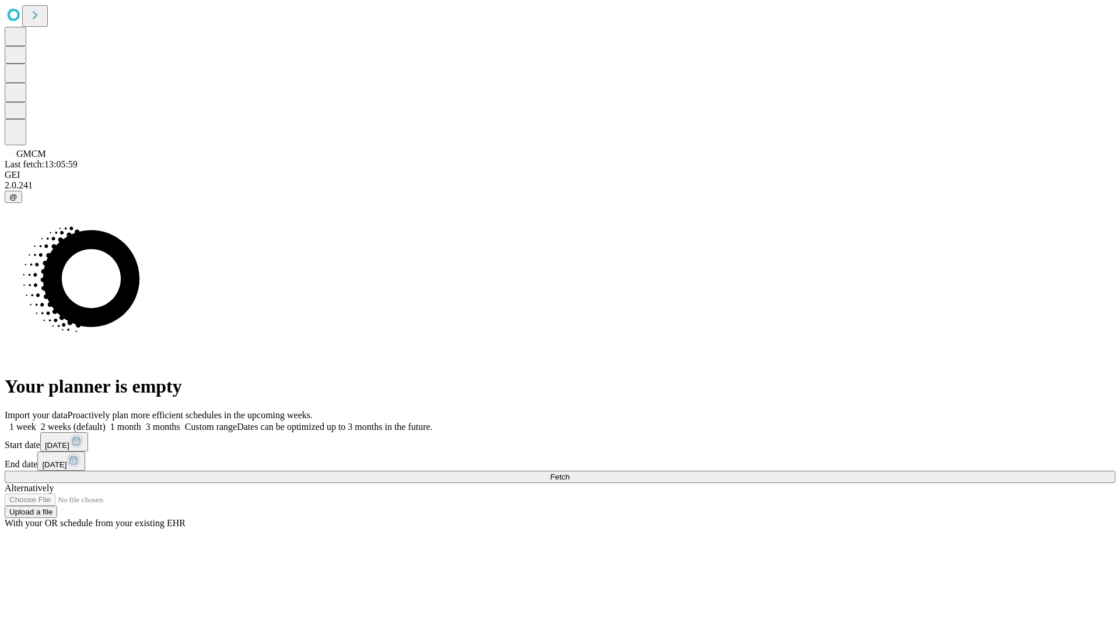 This screenshot has width=1120, height=630. I want to click on span: Custom range, so click(211, 426).